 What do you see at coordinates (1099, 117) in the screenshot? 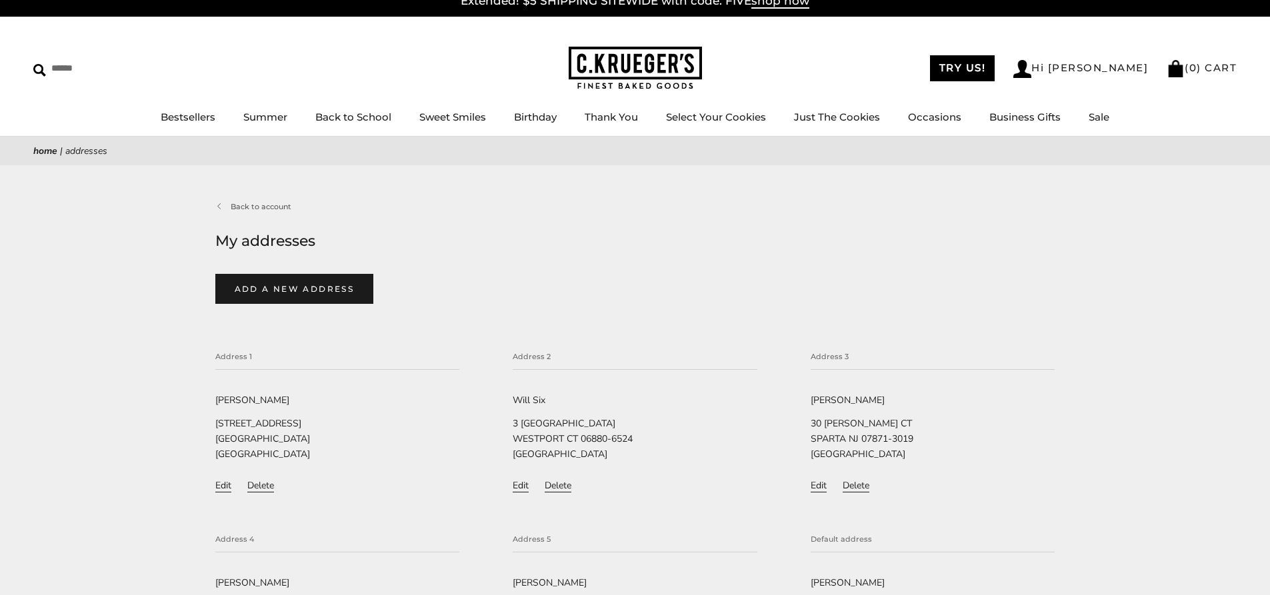
I see `a: Sale` at bounding box center [1099, 117].